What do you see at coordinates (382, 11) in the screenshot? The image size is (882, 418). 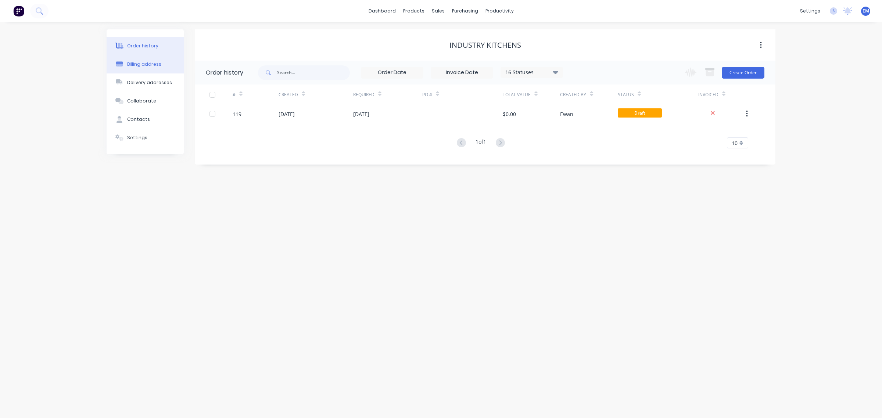 I see `a: dashboard` at bounding box center [382, 11].